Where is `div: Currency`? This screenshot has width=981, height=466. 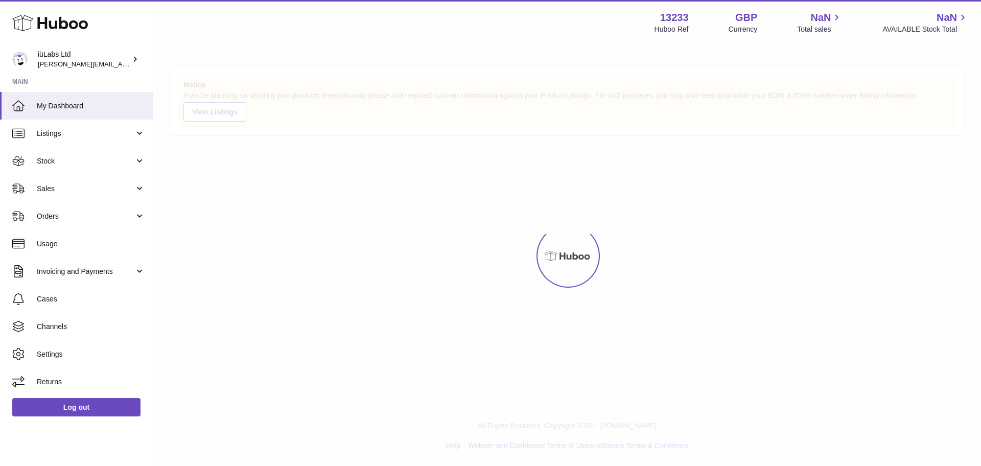 div: Currency is located at coordinates (743, 29).